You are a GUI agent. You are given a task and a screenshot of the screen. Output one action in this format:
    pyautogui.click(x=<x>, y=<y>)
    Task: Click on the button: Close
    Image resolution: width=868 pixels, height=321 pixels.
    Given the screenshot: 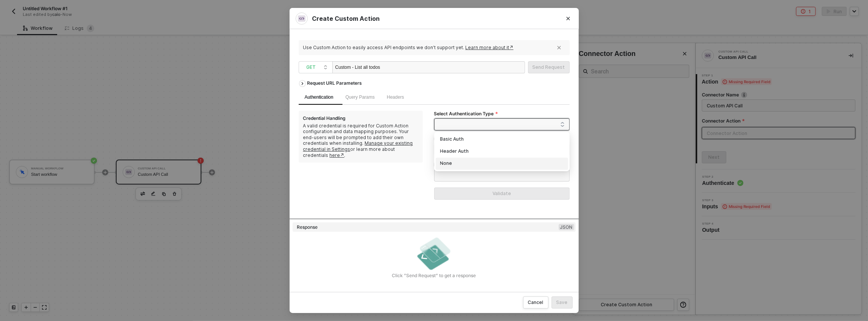 What is the action you would take?
    pyautogui.click(x=568, y=19)
    